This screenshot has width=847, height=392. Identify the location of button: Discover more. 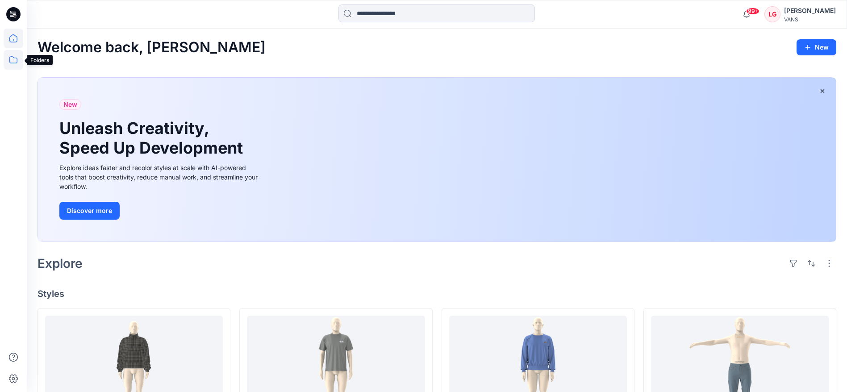
(89, 211).